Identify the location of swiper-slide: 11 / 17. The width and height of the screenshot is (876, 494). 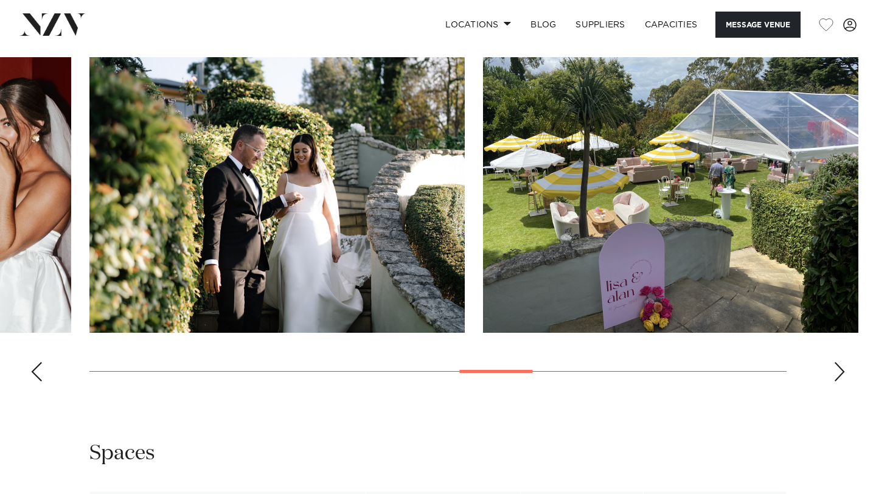
(671, 195).